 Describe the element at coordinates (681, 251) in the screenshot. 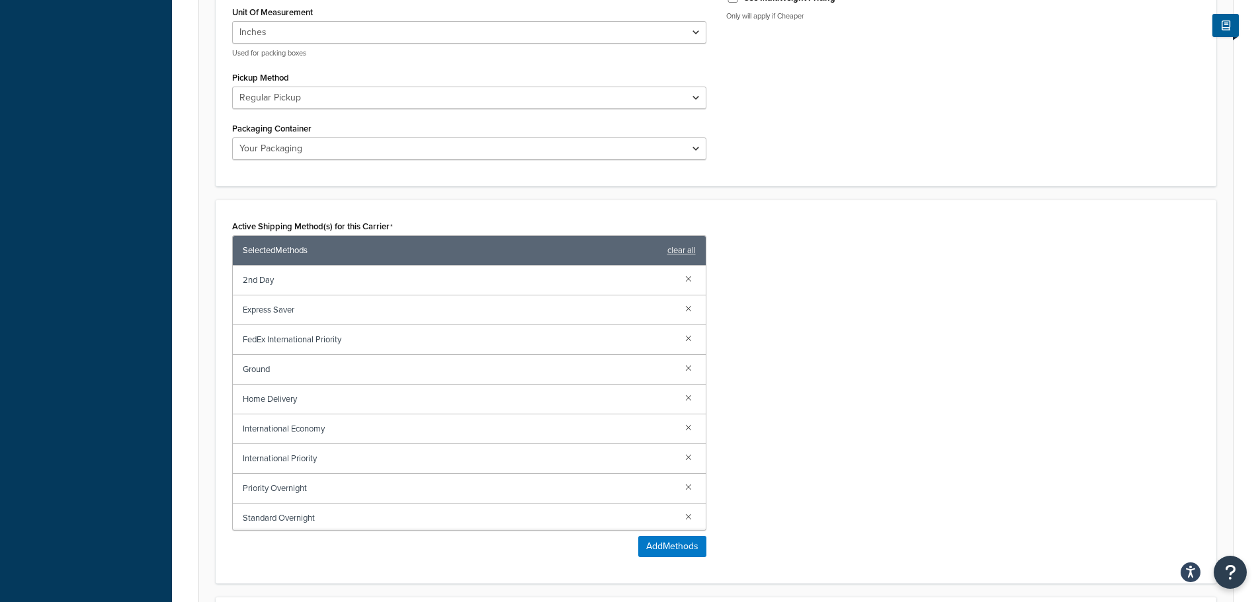

I see `a: clear all` at that location.